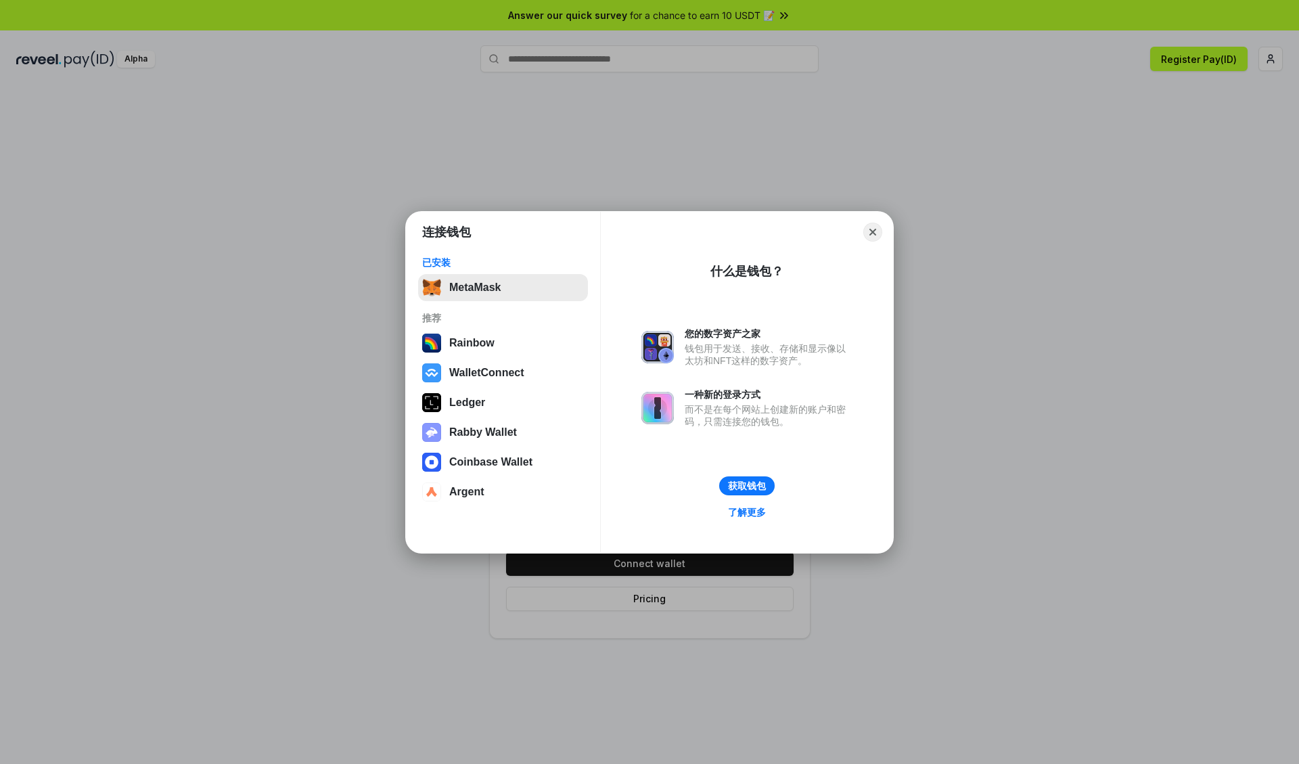 The height and width of the screenshot is (764, 1299). Describe the element at coordinates (483, 432) in the screenshot. I see `div: Rabby Wallet` at that location.